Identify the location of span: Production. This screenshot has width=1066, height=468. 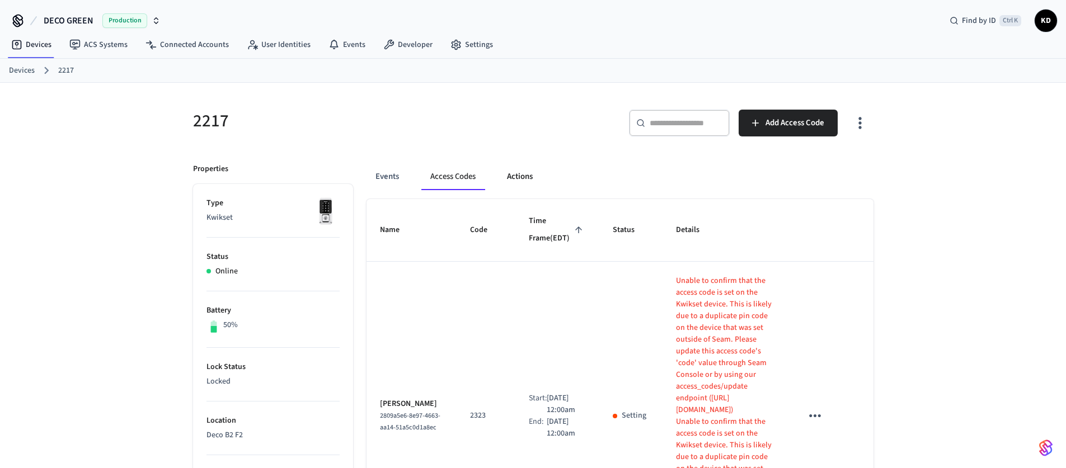
(125, 21).